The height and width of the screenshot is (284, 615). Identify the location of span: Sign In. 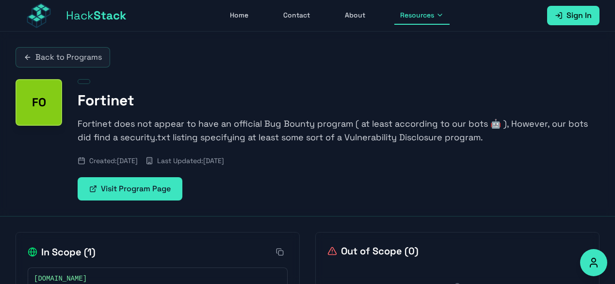
(579, 16).